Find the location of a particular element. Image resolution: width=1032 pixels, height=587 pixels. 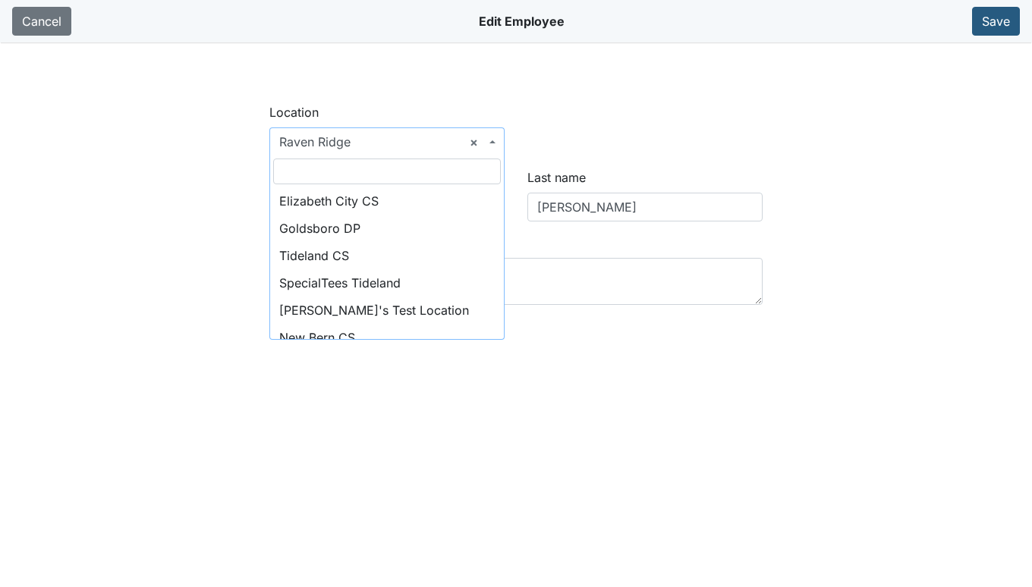

label: Last name is located at coordinates (556, 178).